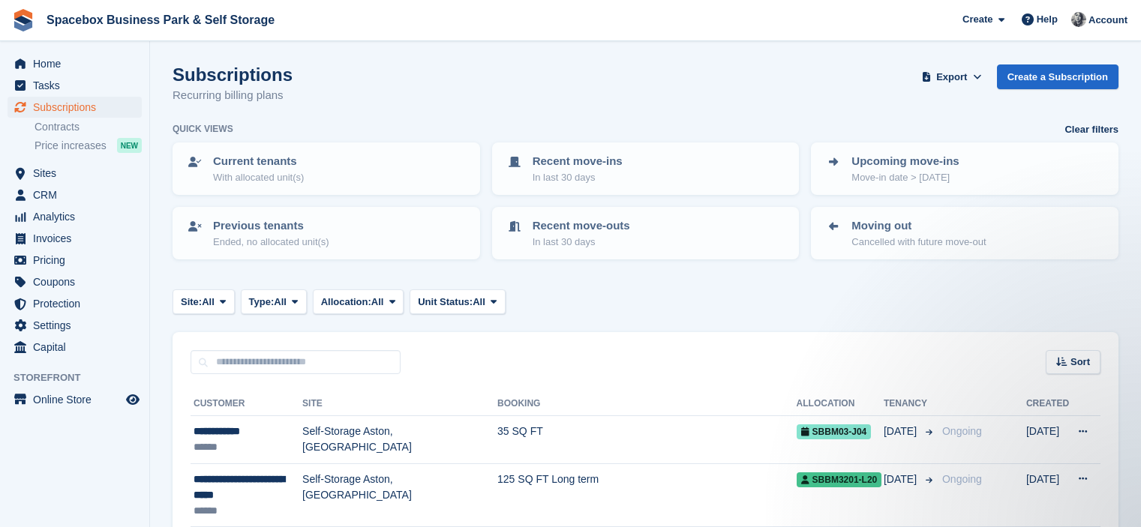  What do you see at coordinates (952, 77) in the screenshot?
I see `button: Export` at bounding box center [952, 77].